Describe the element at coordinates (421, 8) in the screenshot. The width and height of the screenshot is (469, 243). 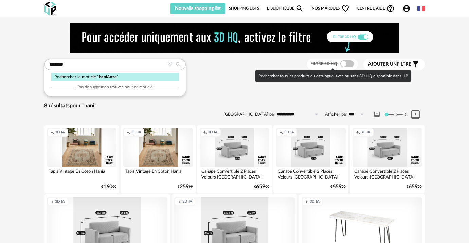
I see `img: fr` at that location.